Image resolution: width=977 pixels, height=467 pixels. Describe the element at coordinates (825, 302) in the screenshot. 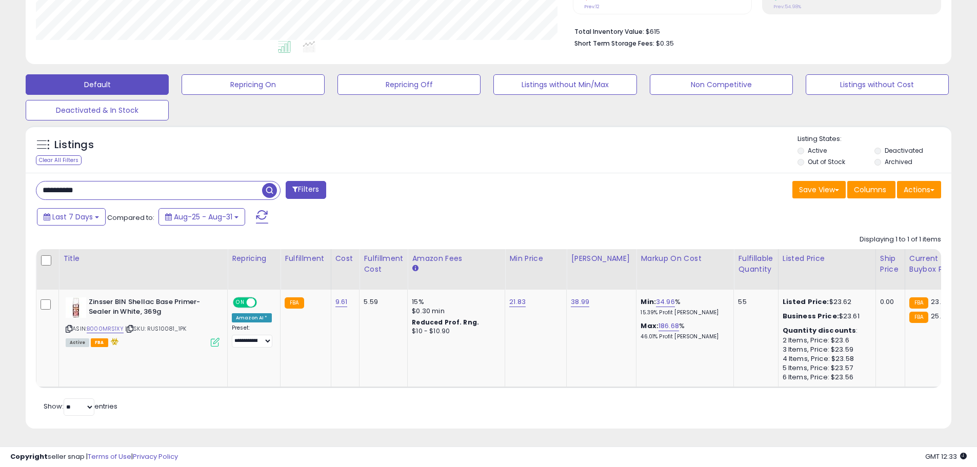

I see `div: $23.62` at that location.